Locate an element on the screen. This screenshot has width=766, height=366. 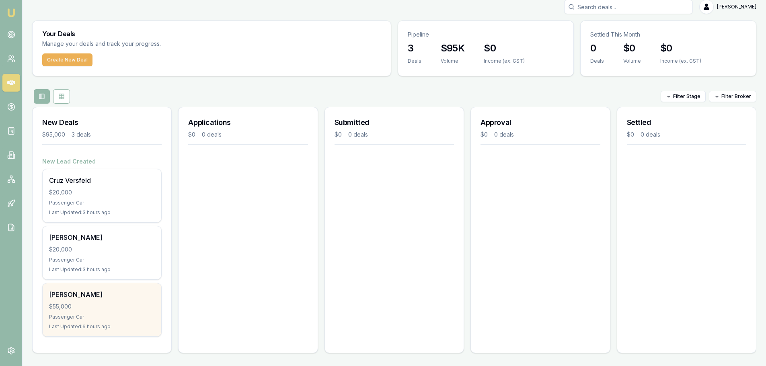
p: Settled This Month is located at coordinates (668, 35).